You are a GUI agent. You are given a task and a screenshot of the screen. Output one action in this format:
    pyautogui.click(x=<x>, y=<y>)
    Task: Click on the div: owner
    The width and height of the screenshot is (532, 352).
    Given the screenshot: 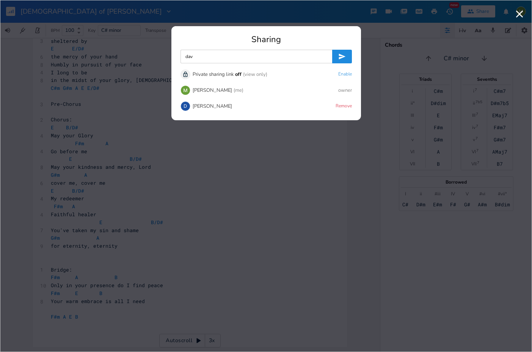 What is the action you would take?
    pyautogui.click(x=345, y=90)
    